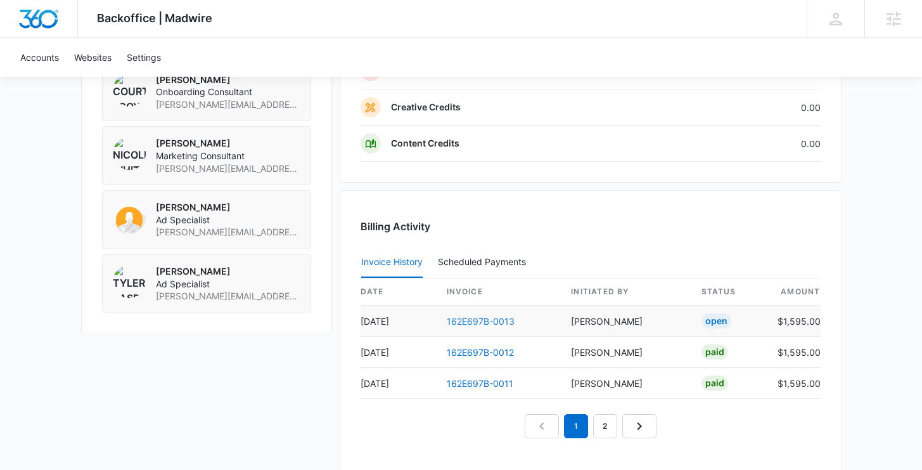 Image resolution: width=922 pixels, height=470 pixels. I want to click on img: tab_keywords_by_traffic_grey.svg, so click(131, 79).